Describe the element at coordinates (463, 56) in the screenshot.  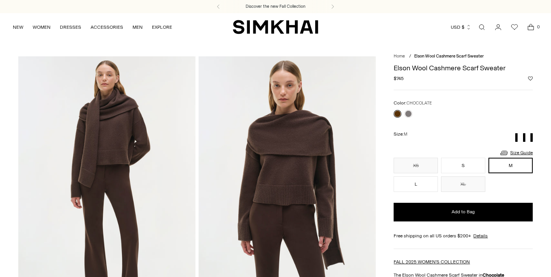
I see `nav: breadcrumbs` at that location.